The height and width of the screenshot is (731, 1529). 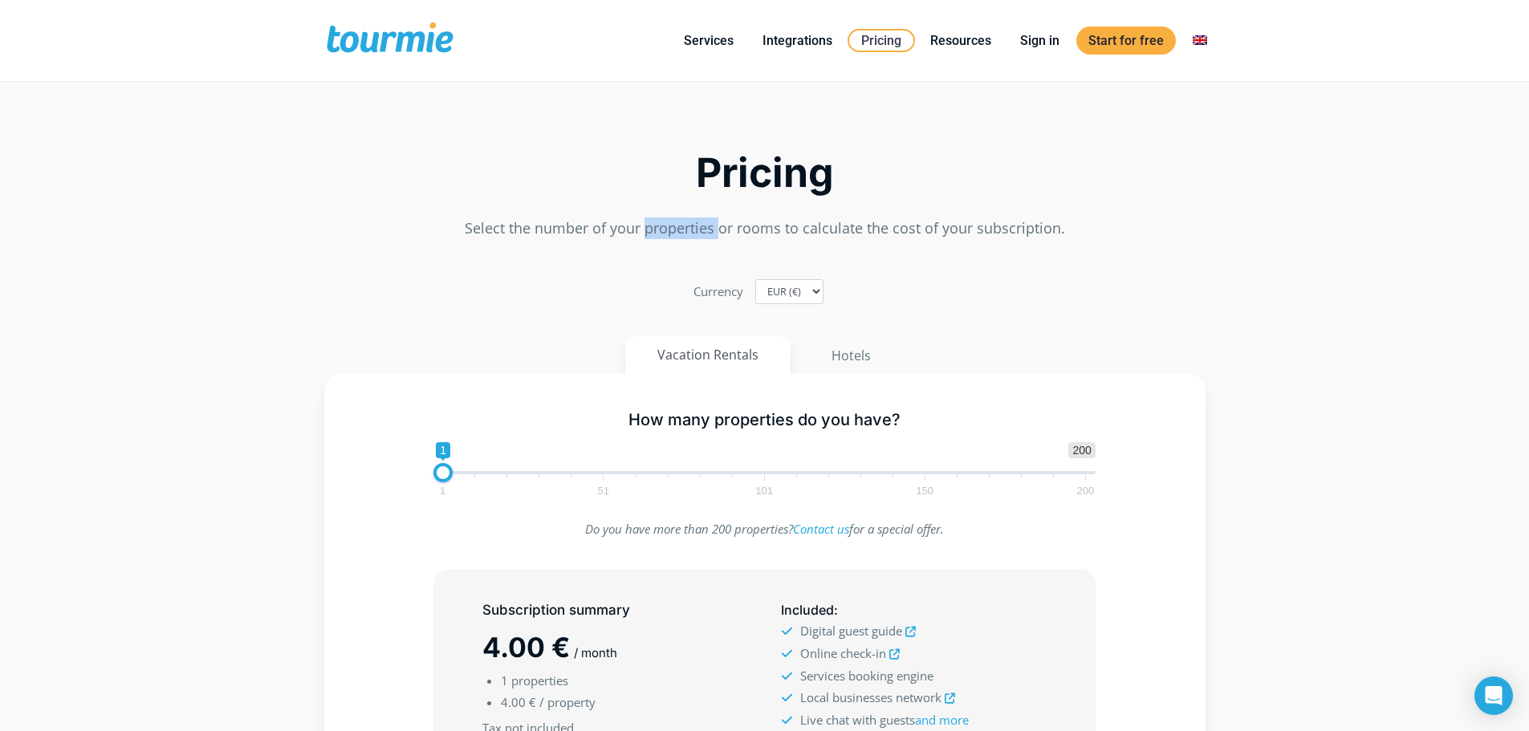 What do you see at coordinates (1494, 696) in the screenshot?
I see `div: Open Intercom Messenger` at bounding box center [1494, 696].